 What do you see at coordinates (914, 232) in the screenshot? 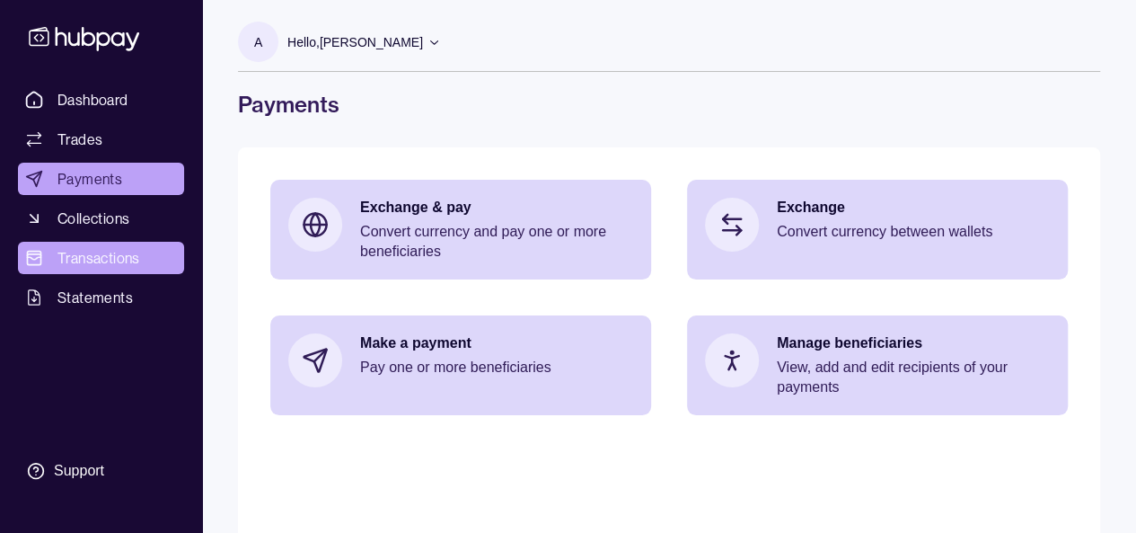
I see `p: Convert currency between wallets` at bounding box center [914, 232].